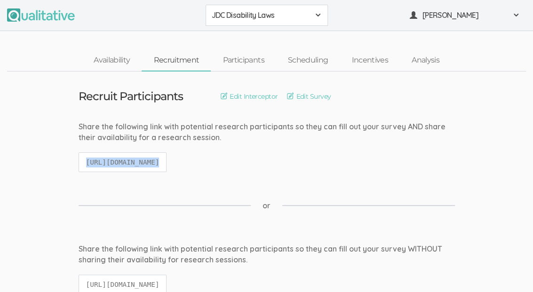 The image size is (533, 292). Describe the element at coordinates (266, 205) in the screenshot. I see `span: or` at that location.